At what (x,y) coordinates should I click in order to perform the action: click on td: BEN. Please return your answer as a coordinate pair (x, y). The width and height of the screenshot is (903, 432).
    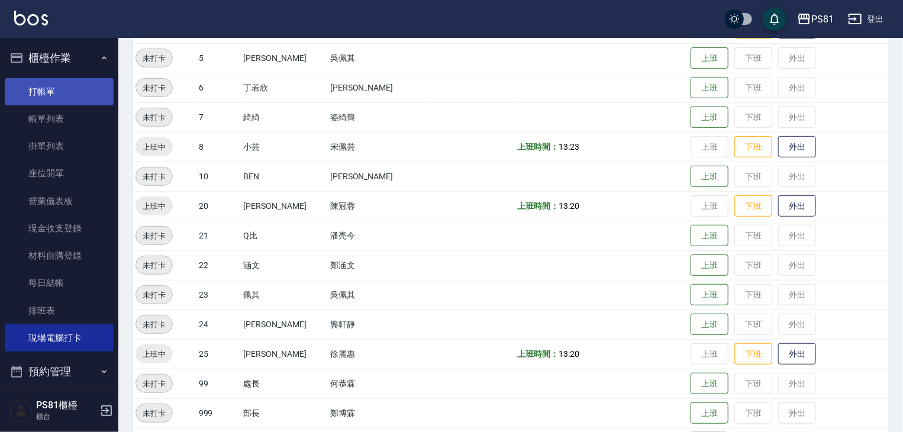
    Looking at the image, I should click on (284, 176).